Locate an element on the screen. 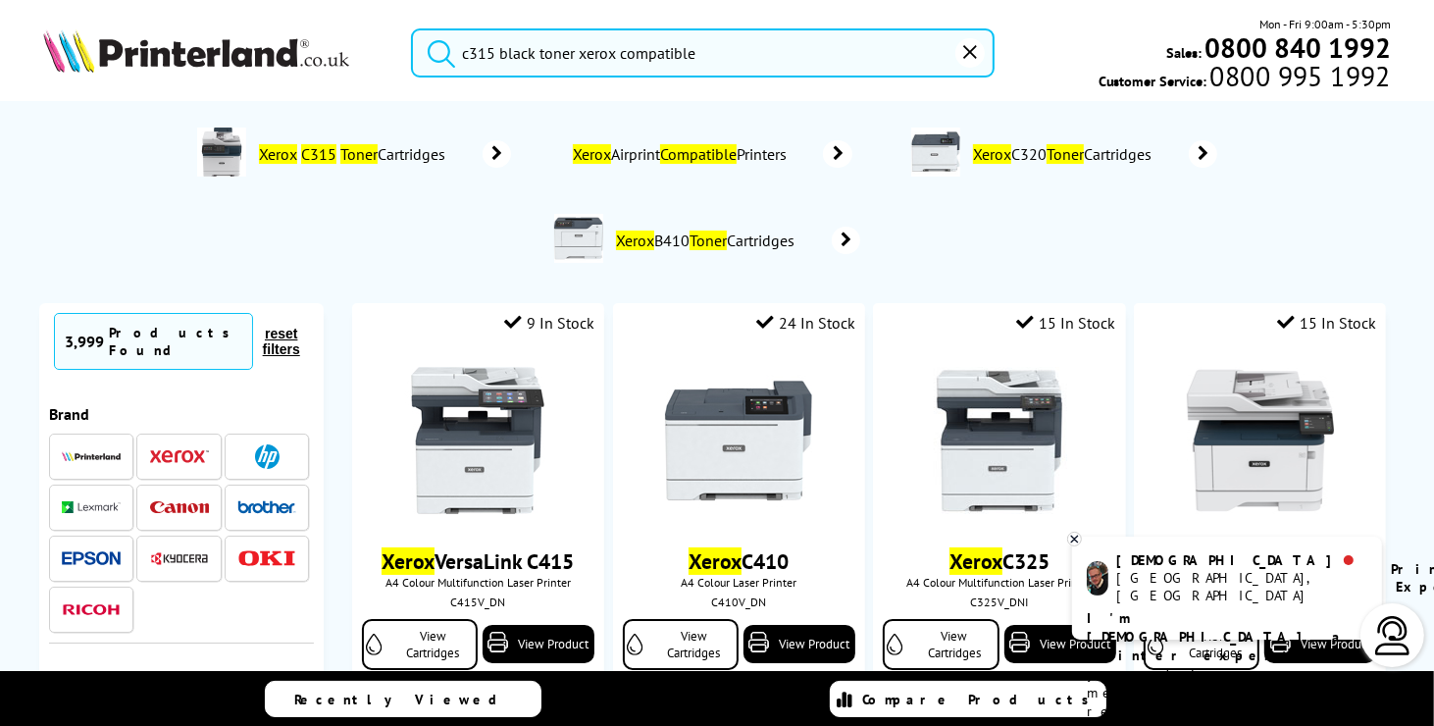 Image resolution: width=1434 pixels, height=726 pixels. a: Compare Products is located at coordinates (968, 698).